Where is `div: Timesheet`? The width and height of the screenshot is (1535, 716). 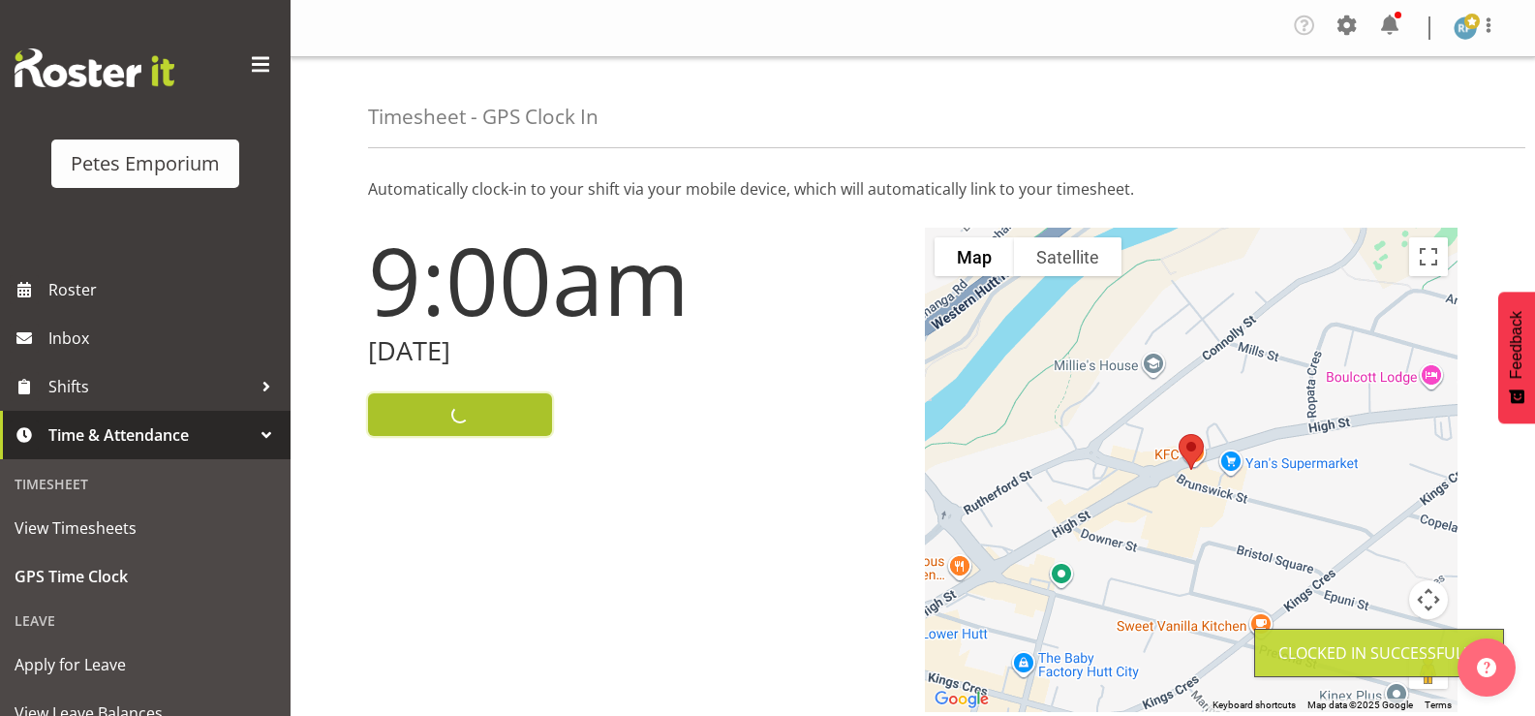 div: Timesheet is located at coordinates (145, 483).